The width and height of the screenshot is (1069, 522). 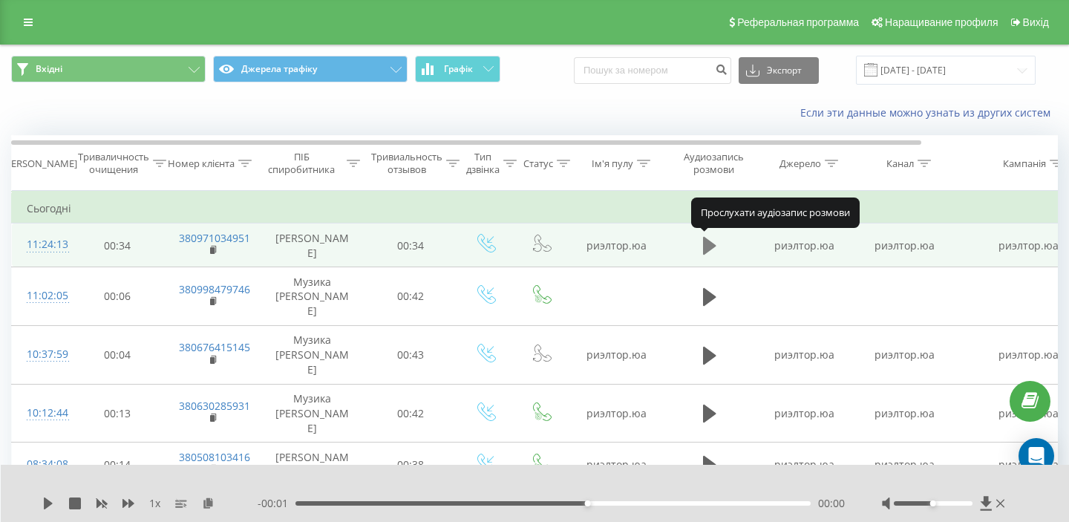 I want to click on button: Графік, so click(x=457, y=69).